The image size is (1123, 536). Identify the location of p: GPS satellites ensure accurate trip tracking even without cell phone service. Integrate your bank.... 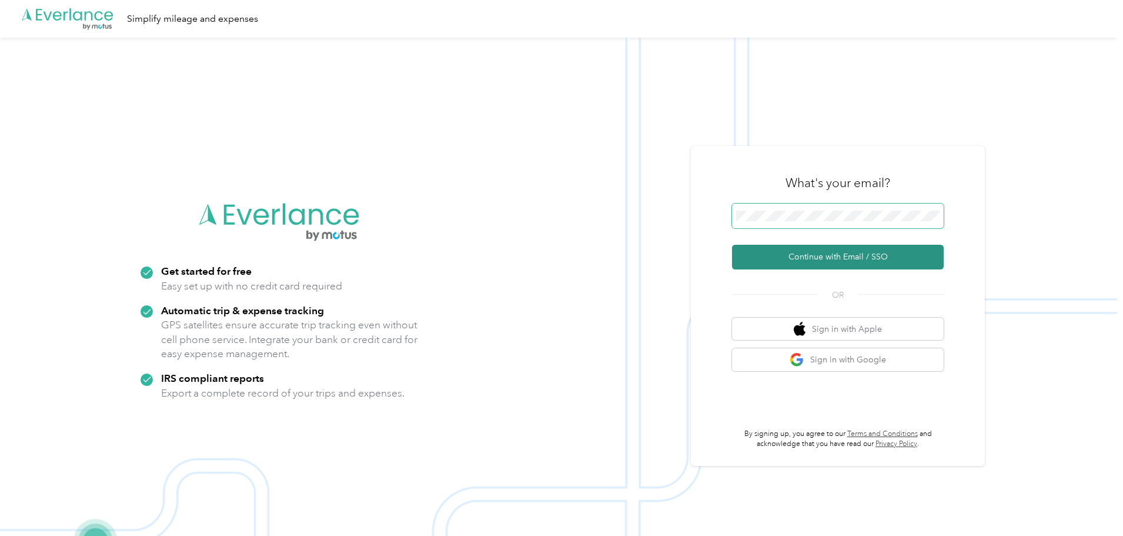
(289, 339).